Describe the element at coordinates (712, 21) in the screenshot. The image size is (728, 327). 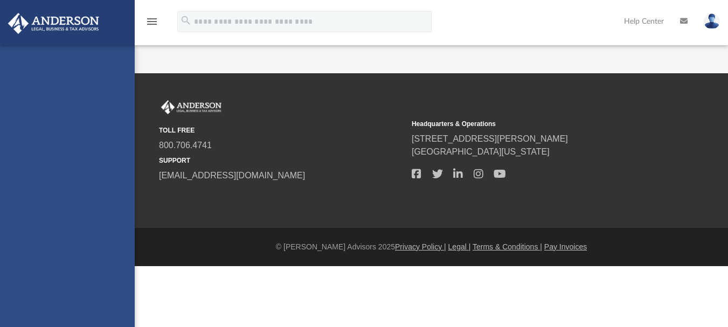
I see `img: User Pic` at that location.